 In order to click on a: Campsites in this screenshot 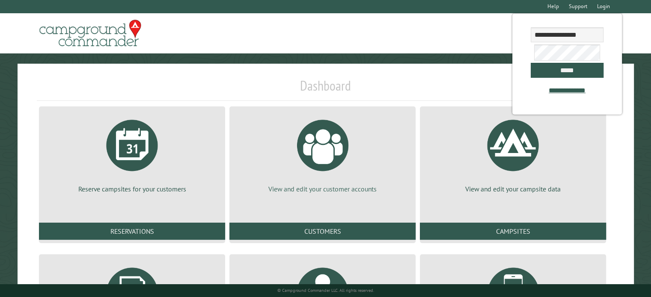, I will do `click(513, 232)`.